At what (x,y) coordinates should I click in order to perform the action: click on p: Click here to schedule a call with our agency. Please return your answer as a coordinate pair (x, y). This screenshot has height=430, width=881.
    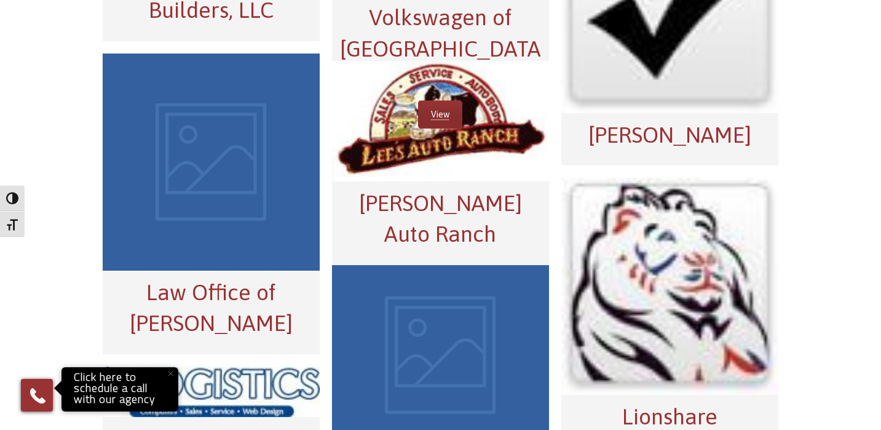
    Looking at the image, I should click on (120, 389).